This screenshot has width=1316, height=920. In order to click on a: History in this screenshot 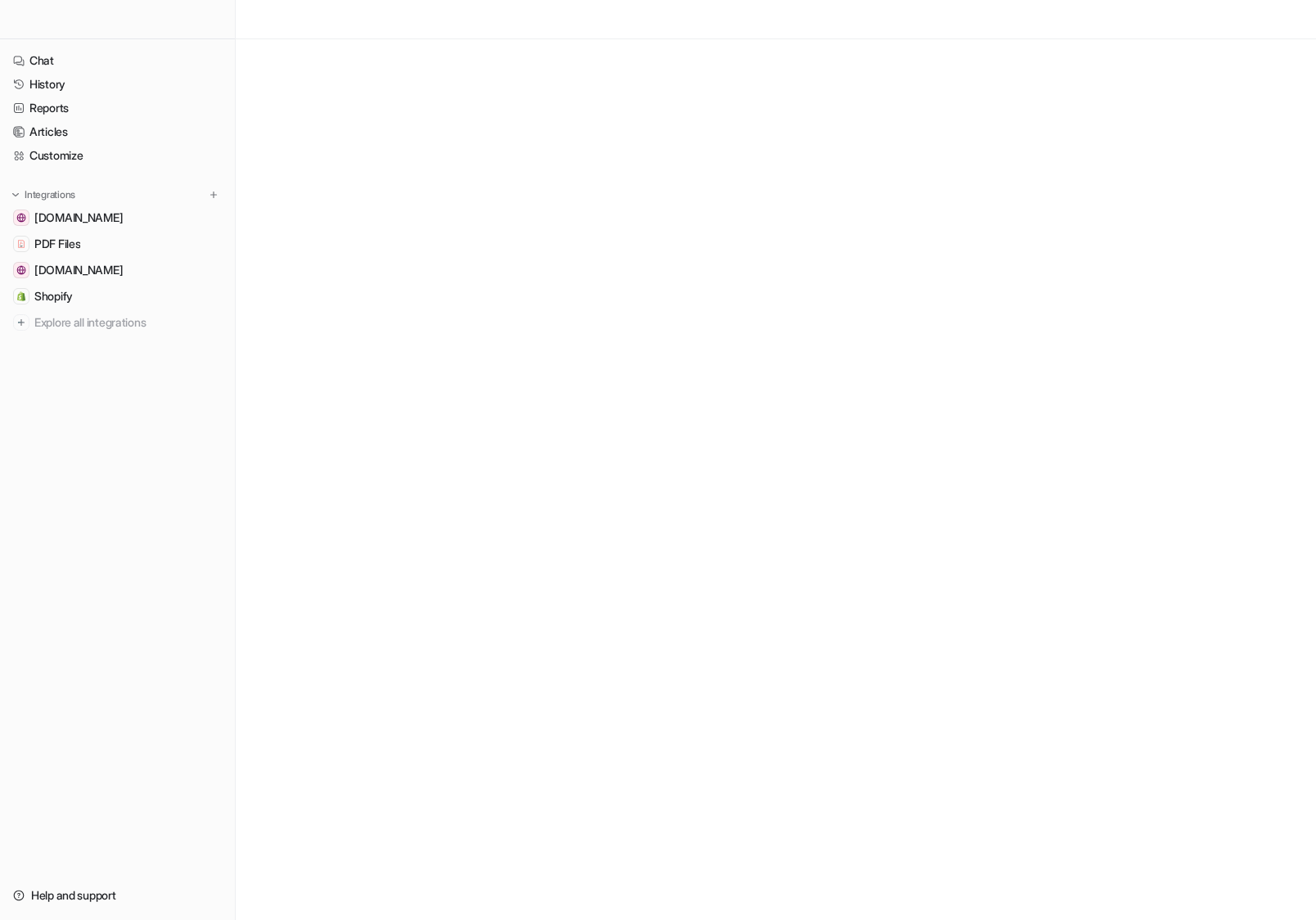, I will do `click(117, 84)`.